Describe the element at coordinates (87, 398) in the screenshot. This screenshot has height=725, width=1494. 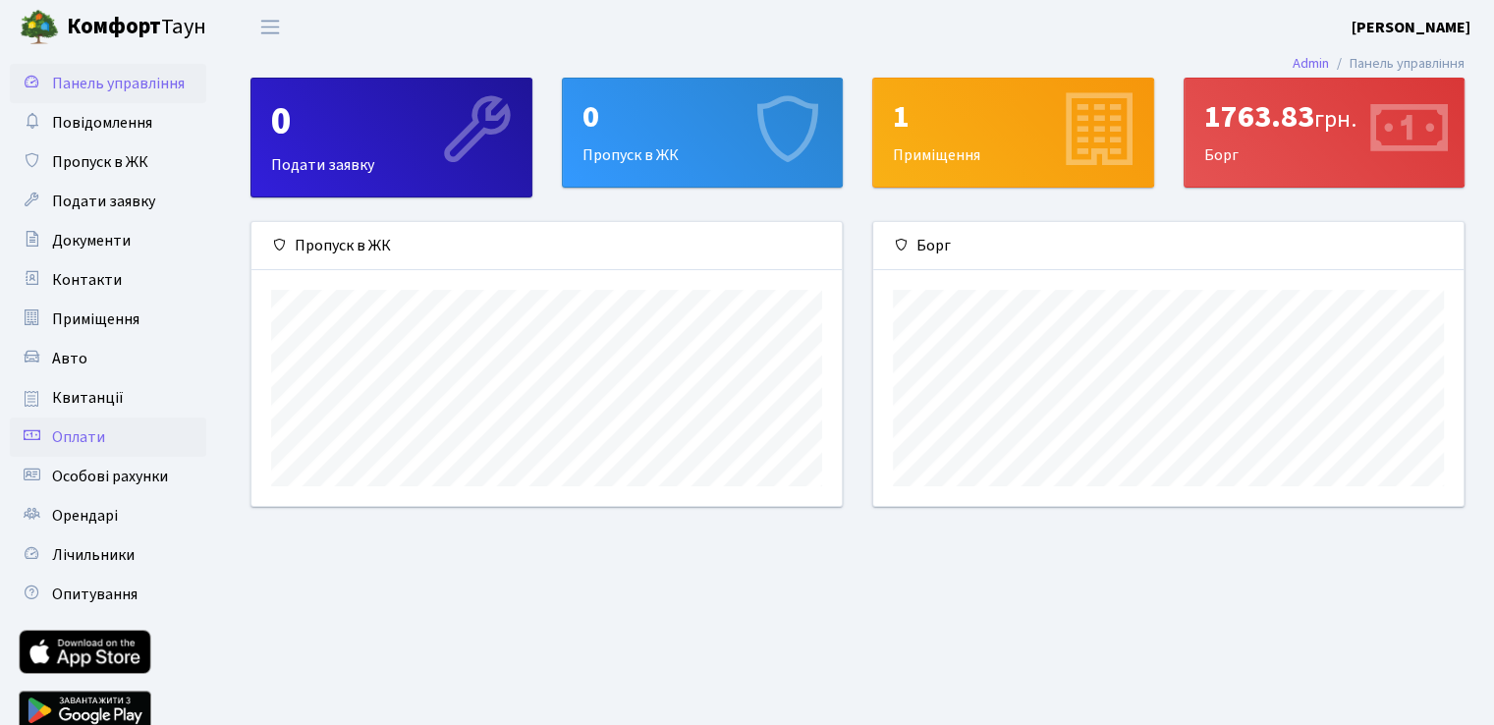
I see `span: Квитанції` at that location.